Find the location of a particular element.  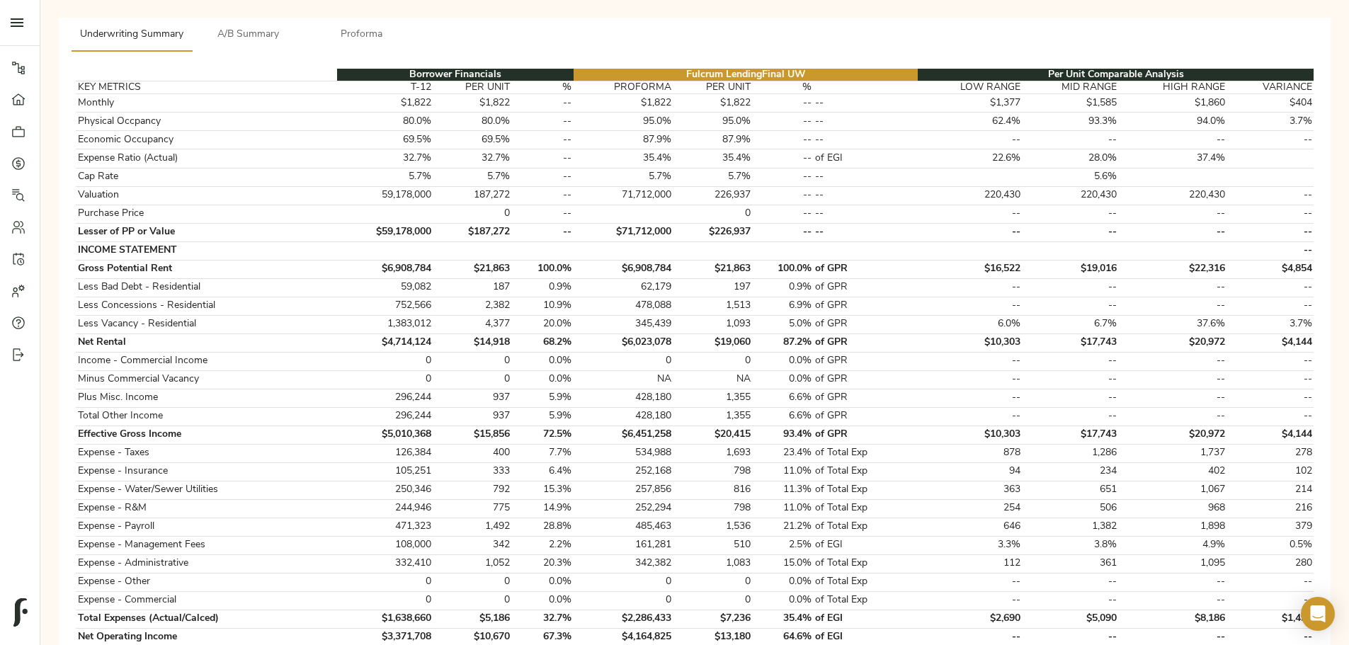

td: $4,144 is located at coordinates (1270, 343).